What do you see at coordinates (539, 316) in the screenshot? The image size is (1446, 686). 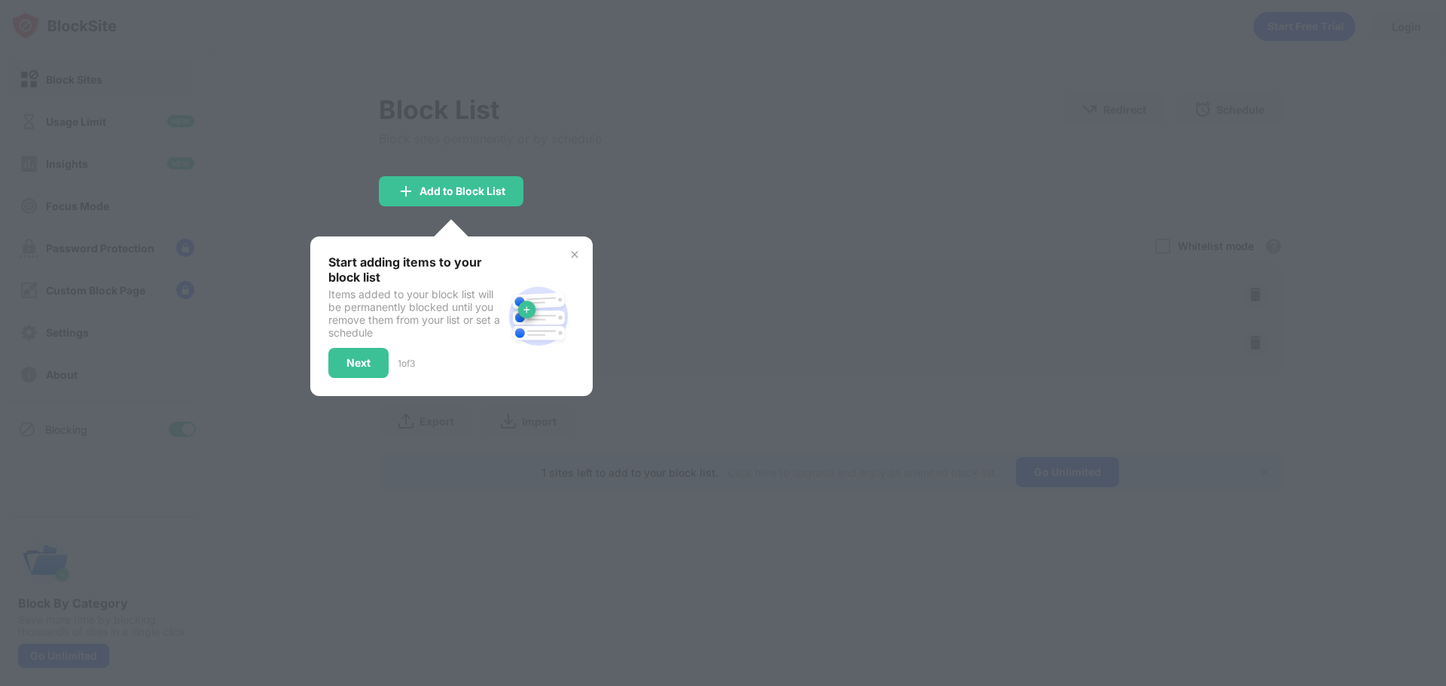 I see `img: block-site.svg` at bounding box center [539, 316].